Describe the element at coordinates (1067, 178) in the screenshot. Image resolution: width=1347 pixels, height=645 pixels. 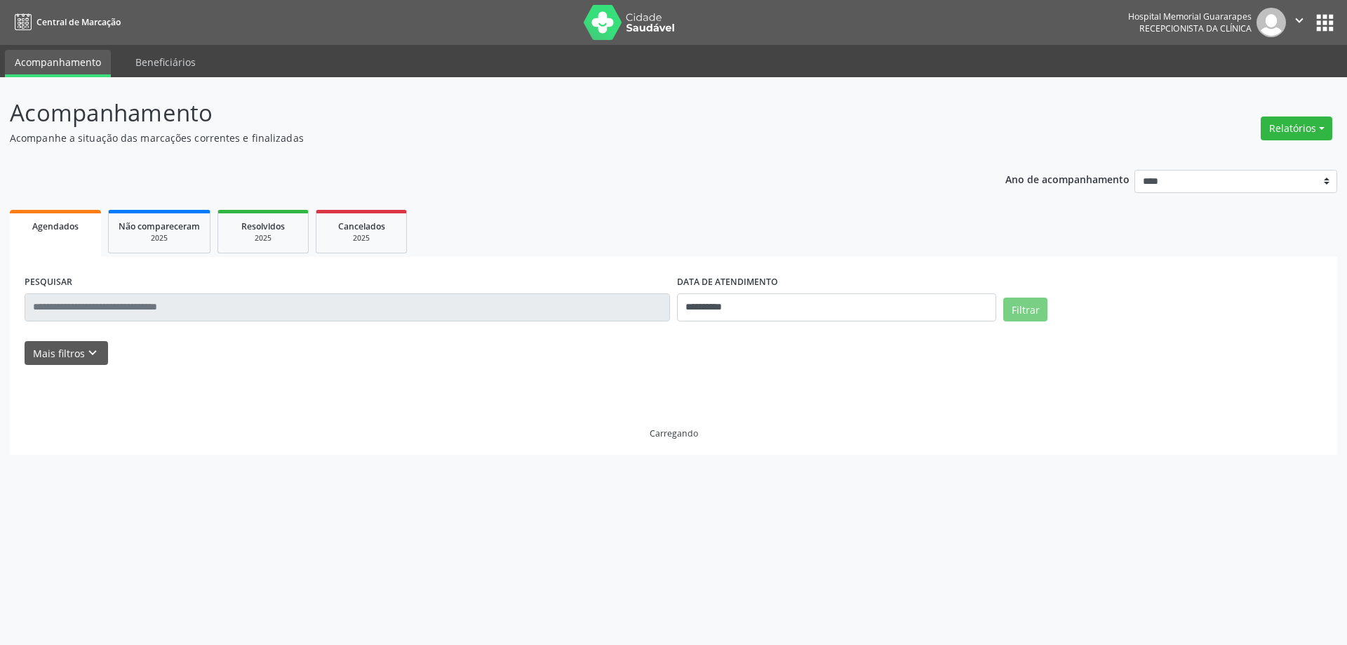
I see `p: Ano de acompanhamento` at that location.